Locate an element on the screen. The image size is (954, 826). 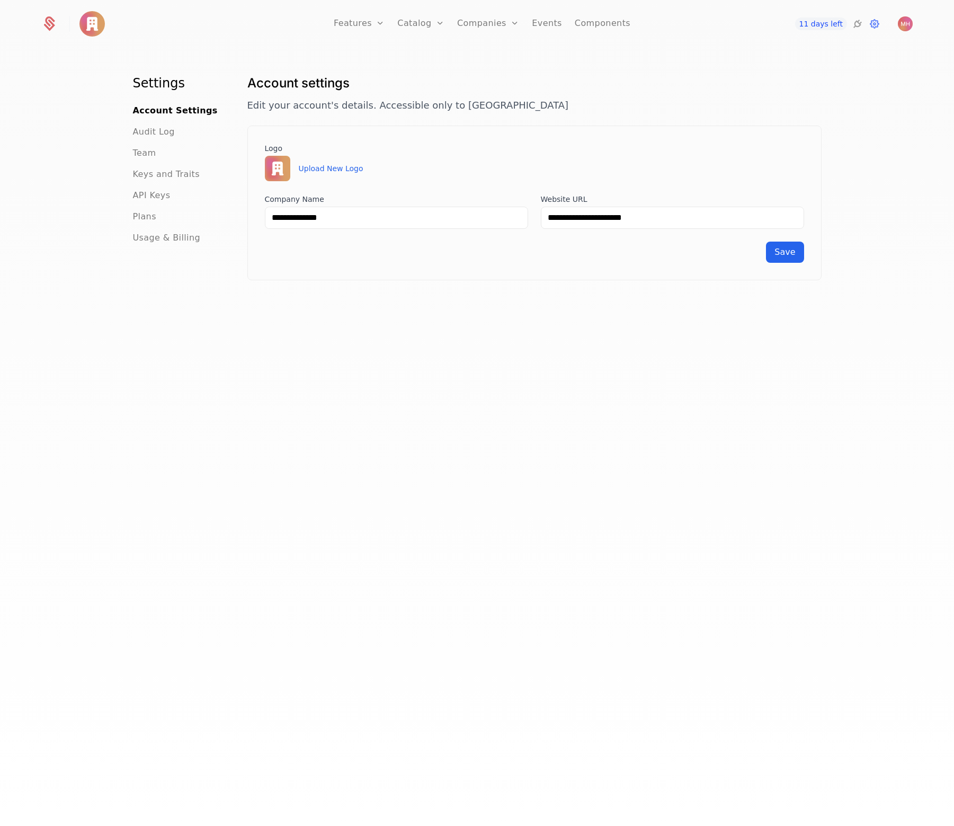
a: Team is located at coordinates (145, 153).